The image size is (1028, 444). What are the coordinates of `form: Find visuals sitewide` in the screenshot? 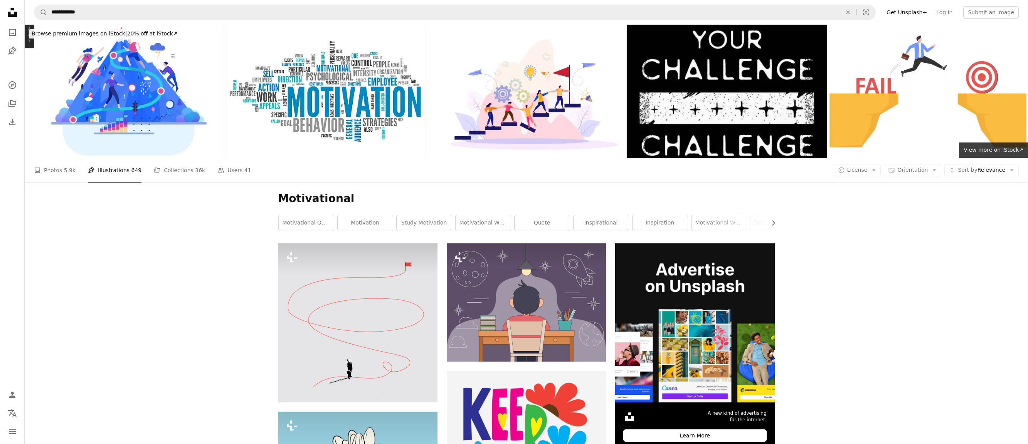 It's located at (455, 12).